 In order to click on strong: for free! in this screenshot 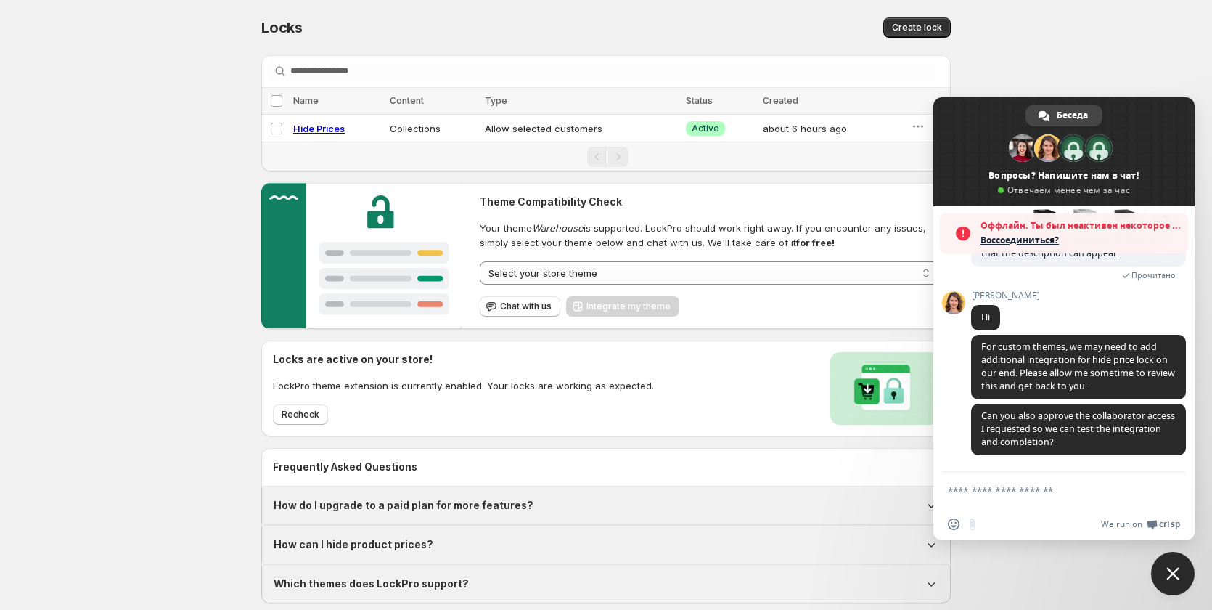, I will do `click(815, 242)`.